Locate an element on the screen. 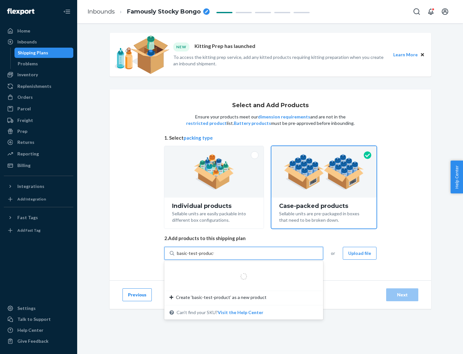  button: Next is located at coordinates (402, 294).